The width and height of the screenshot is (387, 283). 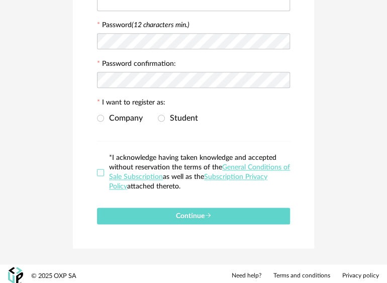 What do you see at coordinates (131, 104) in the screenshot?
I see `label: I want to register as:` at bounding box center [131, 104].